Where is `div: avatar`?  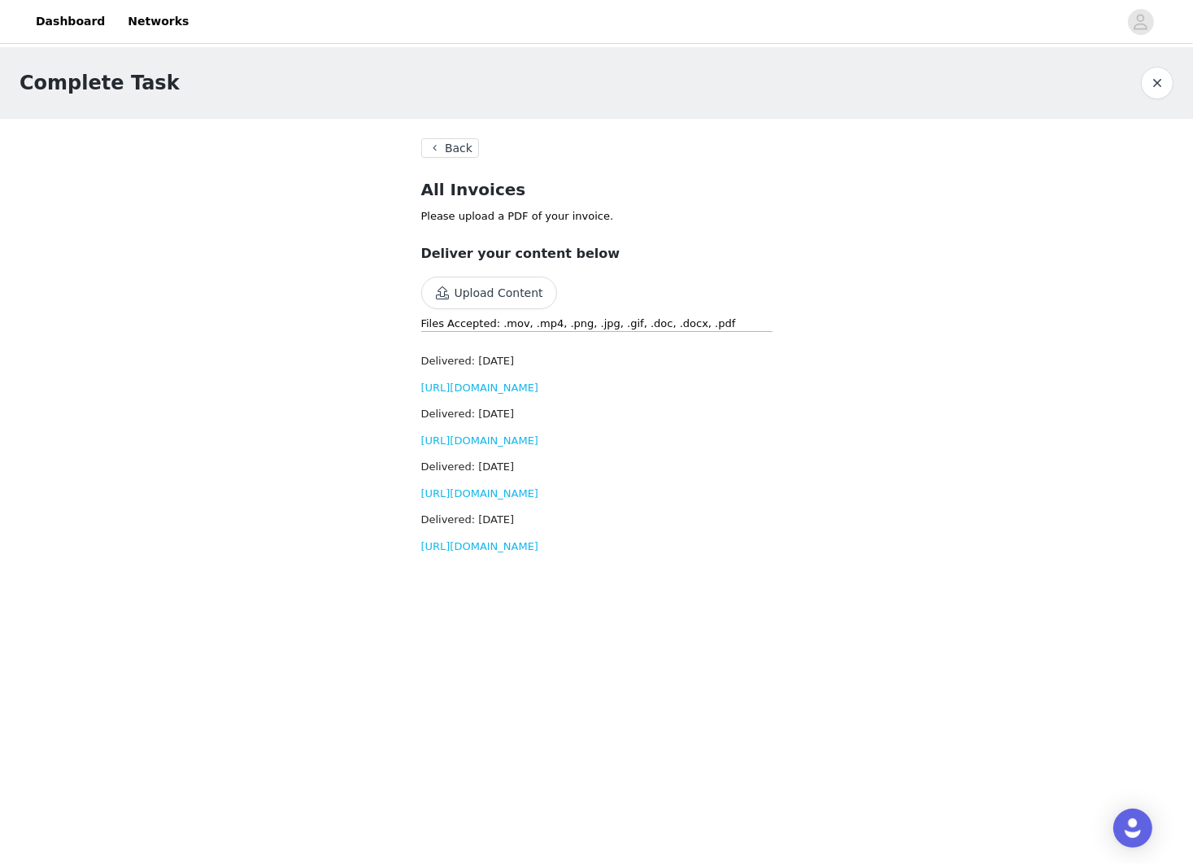 div: avatar is located at coordinates (1140, 22).